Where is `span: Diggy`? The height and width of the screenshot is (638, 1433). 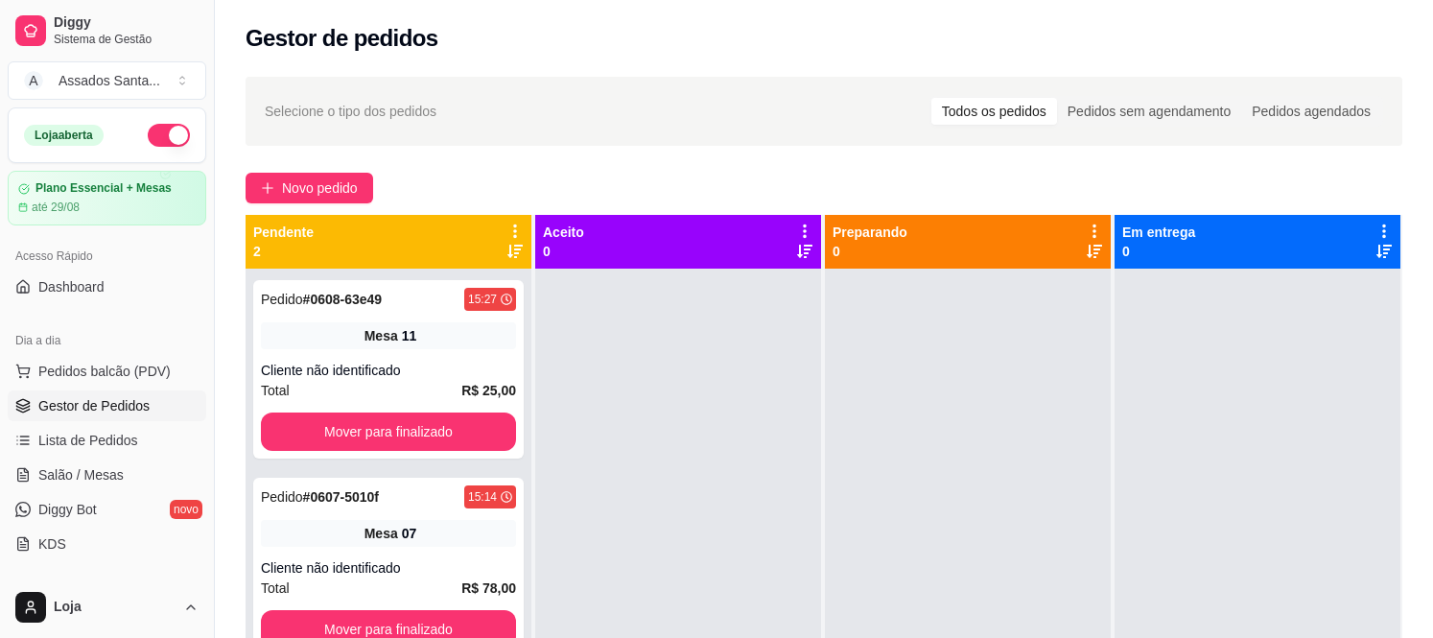 span: Diggy is located at coordinates (126, 23).